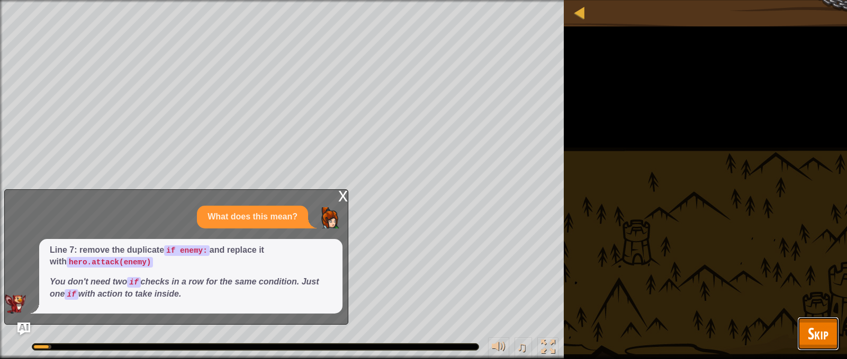 The height and width of the screenshot is (359, 847). Describe the element at coordinates (184, 288) in the screenshot. I see `em: You don't need two checks in a row for the same condition. Just one with action to take inside.` at that location.